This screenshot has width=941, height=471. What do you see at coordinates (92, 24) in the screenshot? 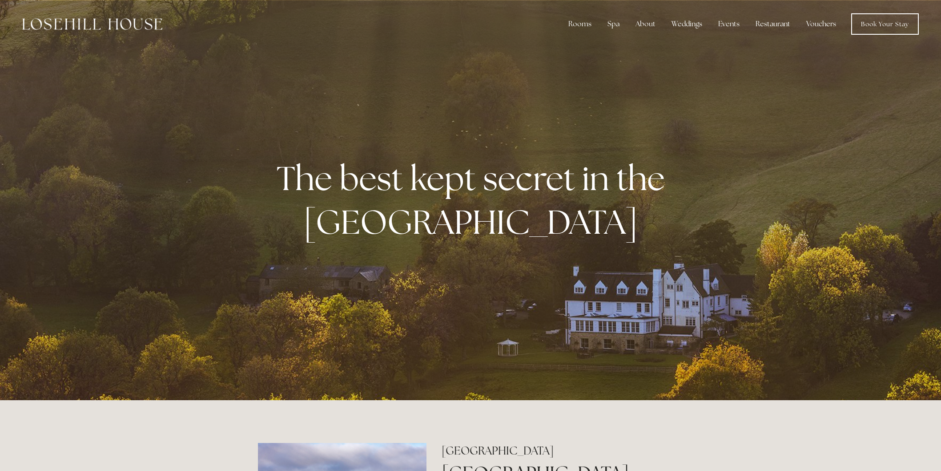
I see `img: Losehill House` at bounding box center [92, 24].